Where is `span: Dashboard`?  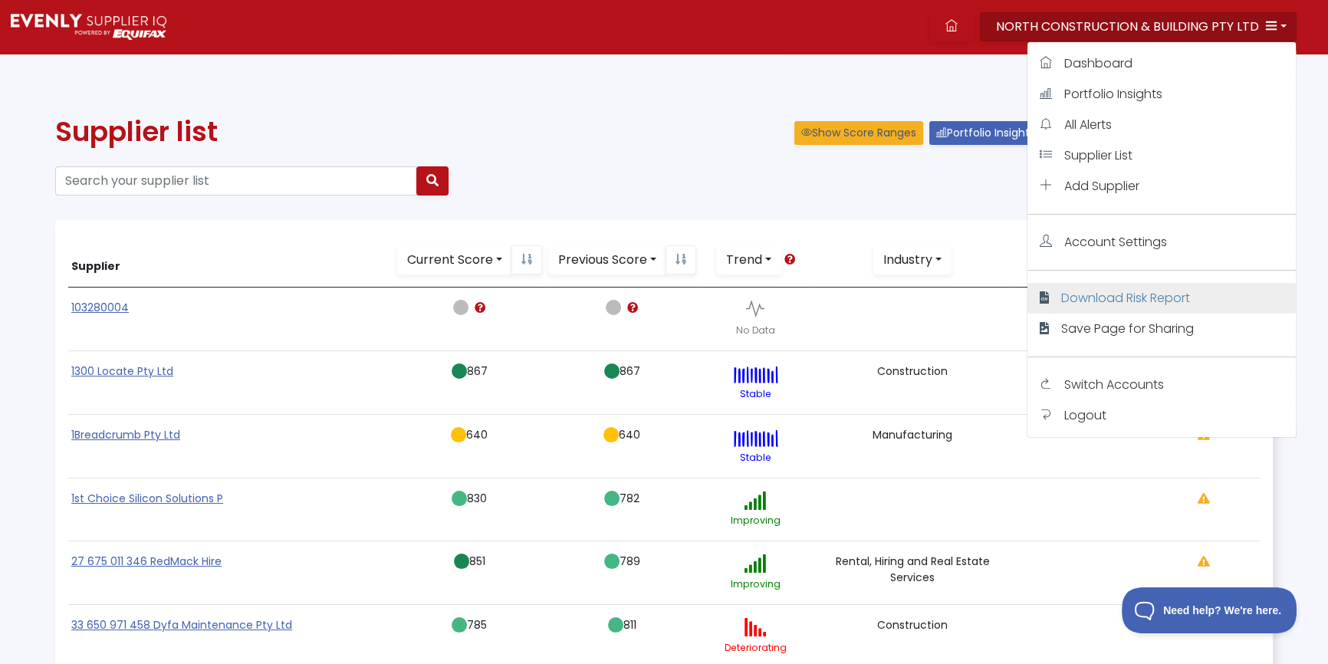 span: Dashboard is located at coordinates (1098, 63).